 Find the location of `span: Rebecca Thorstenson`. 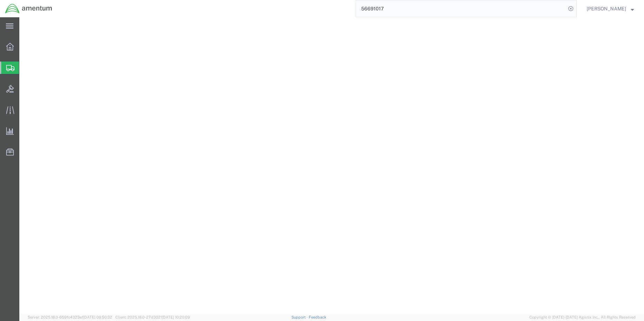

span: Rebecca Thorstenson is located at coordinates (606, 9).